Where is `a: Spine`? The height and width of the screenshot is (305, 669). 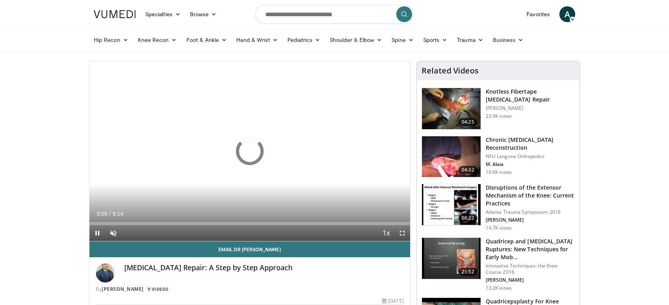 a: Spine is located at coordinates (402, 40).